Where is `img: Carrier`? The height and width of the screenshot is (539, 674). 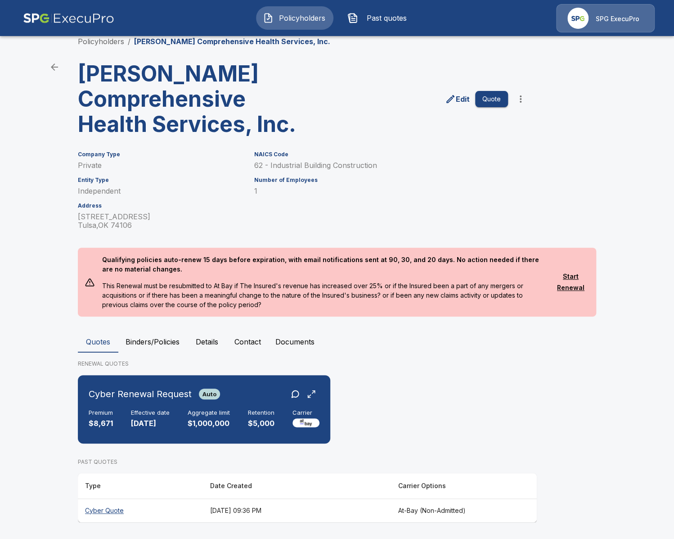 img: Carrier is located at coordinates (306, 423).